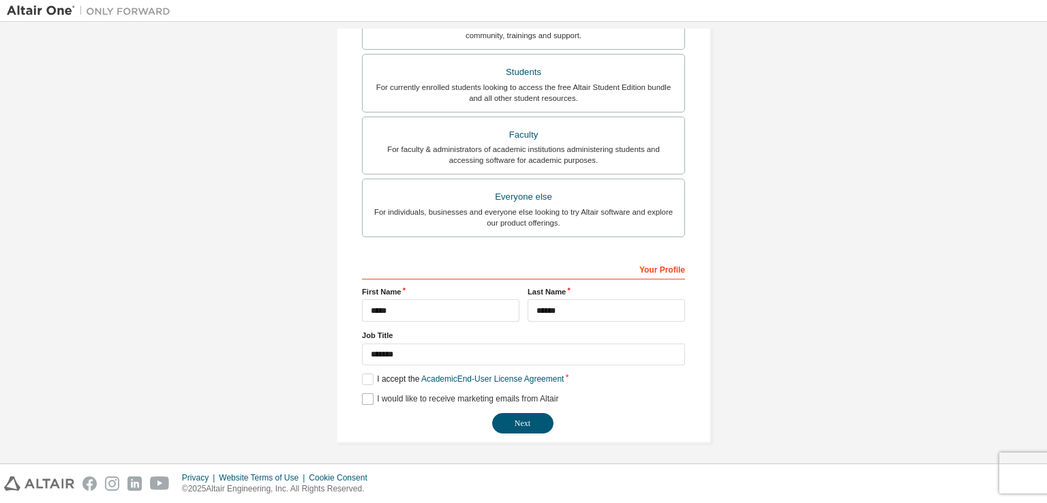 Image resolution: width=1047 pixels, height=503 pixels. What do you see at coordinates (524, 155) in the screenshot?
I see `div: For faculty & administrators of academic institutions administering students and accessing softwa...` at bounding box center [524, 155].